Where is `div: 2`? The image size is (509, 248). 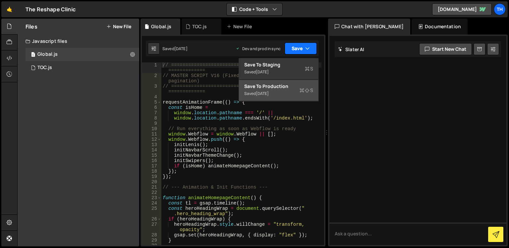
div: 2 is located at coordinates (152, 78).